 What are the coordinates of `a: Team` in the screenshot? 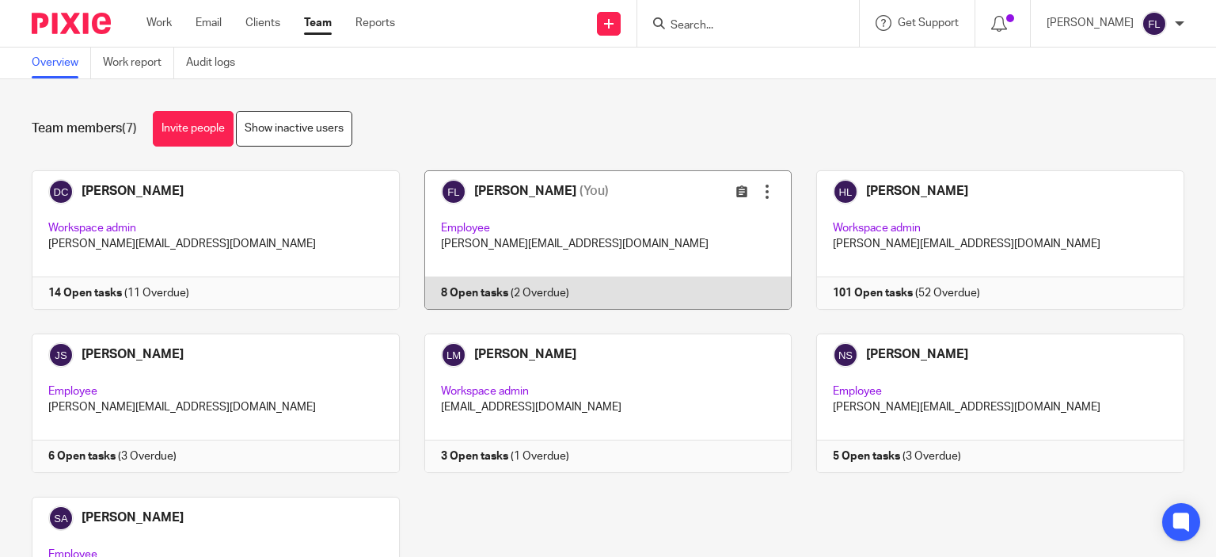 It's located at (318, 23).